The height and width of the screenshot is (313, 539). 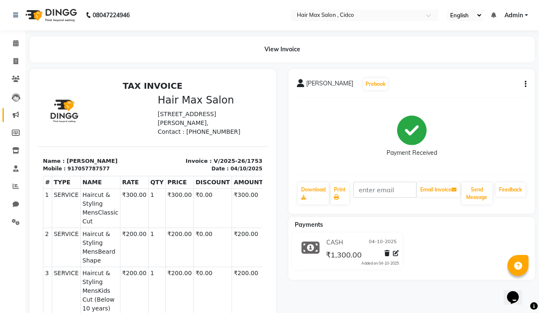 I want to click on span: Haircut & Styling MensClassic Cut, so click(x=62, y=131).